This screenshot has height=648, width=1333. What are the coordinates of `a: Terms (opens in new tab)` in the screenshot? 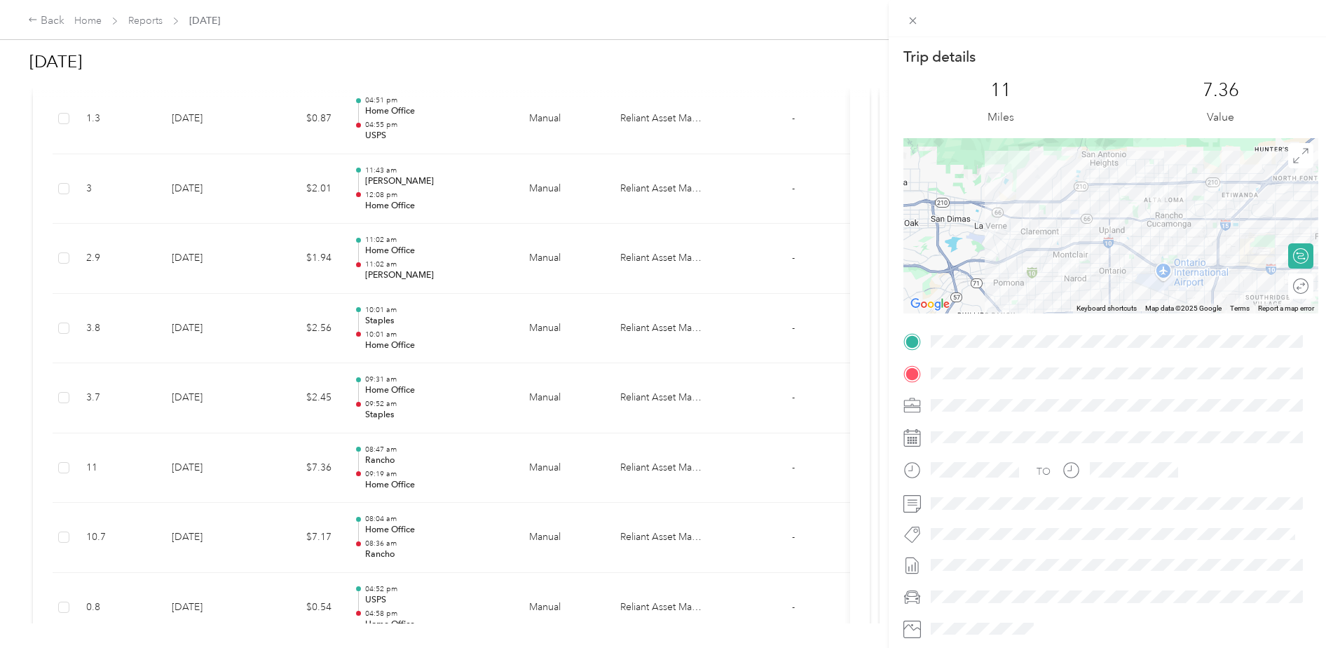 It's located at (1240, 308).